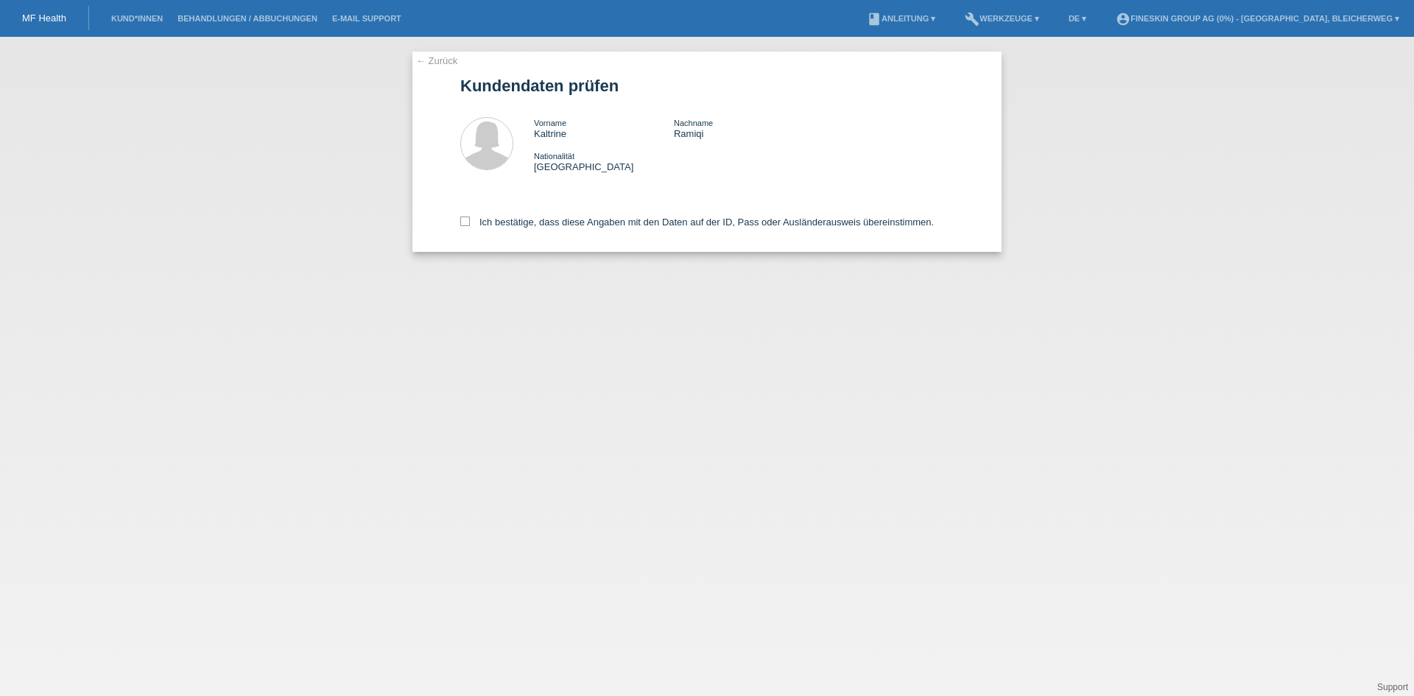  Describe the element at coordinates (744, 128) in the screenshot. I see `div: Ramiqi` at that location.